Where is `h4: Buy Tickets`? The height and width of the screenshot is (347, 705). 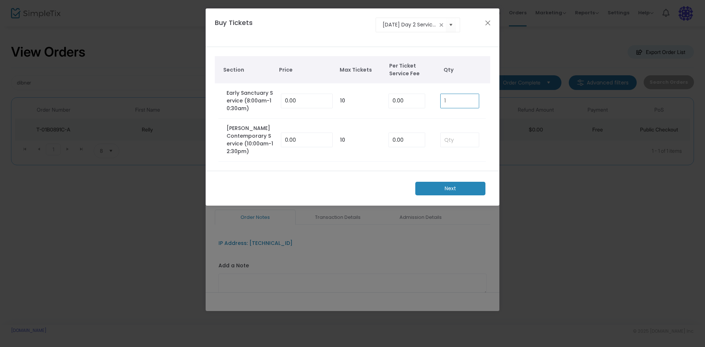
h4: Buy Tickets is located at coordinates (246, 28).